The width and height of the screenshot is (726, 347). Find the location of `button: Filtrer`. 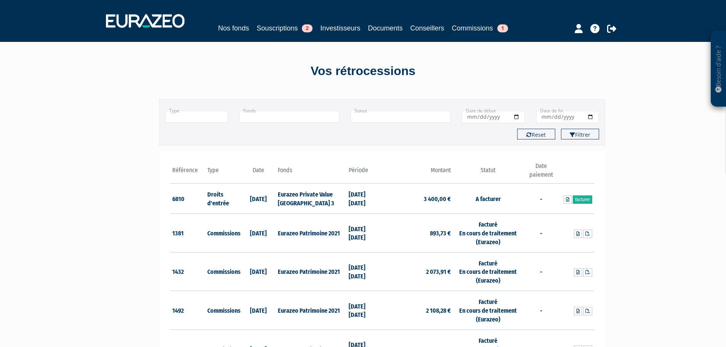

button: Filtrer is located at coordinates (580, 134).